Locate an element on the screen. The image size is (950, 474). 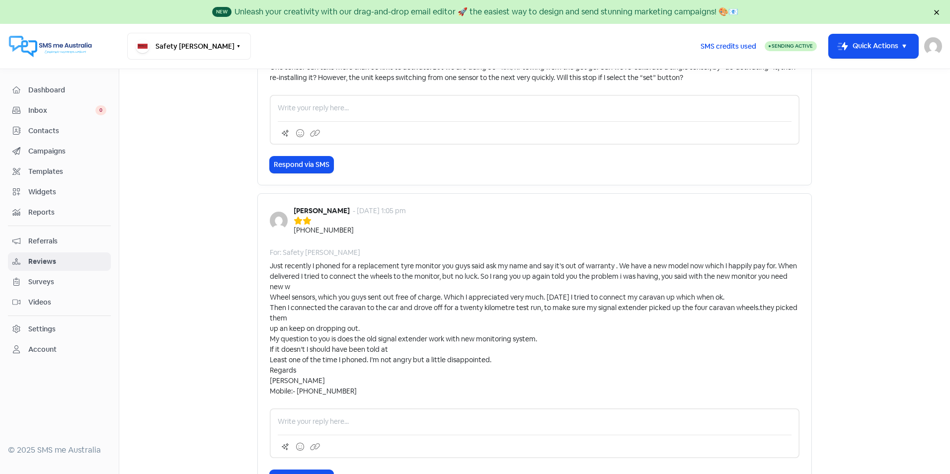
a: Sending Active is located at coordinates (790, 46).